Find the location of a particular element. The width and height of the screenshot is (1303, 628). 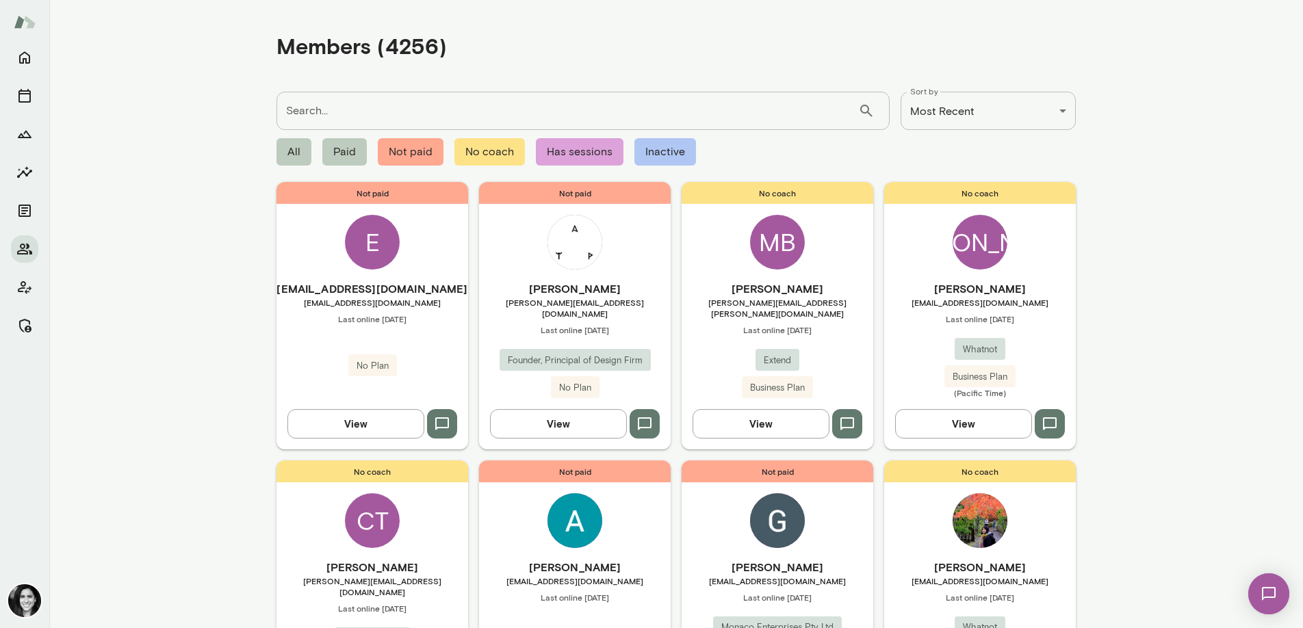

button: Members is located at coordinates (25, 249).